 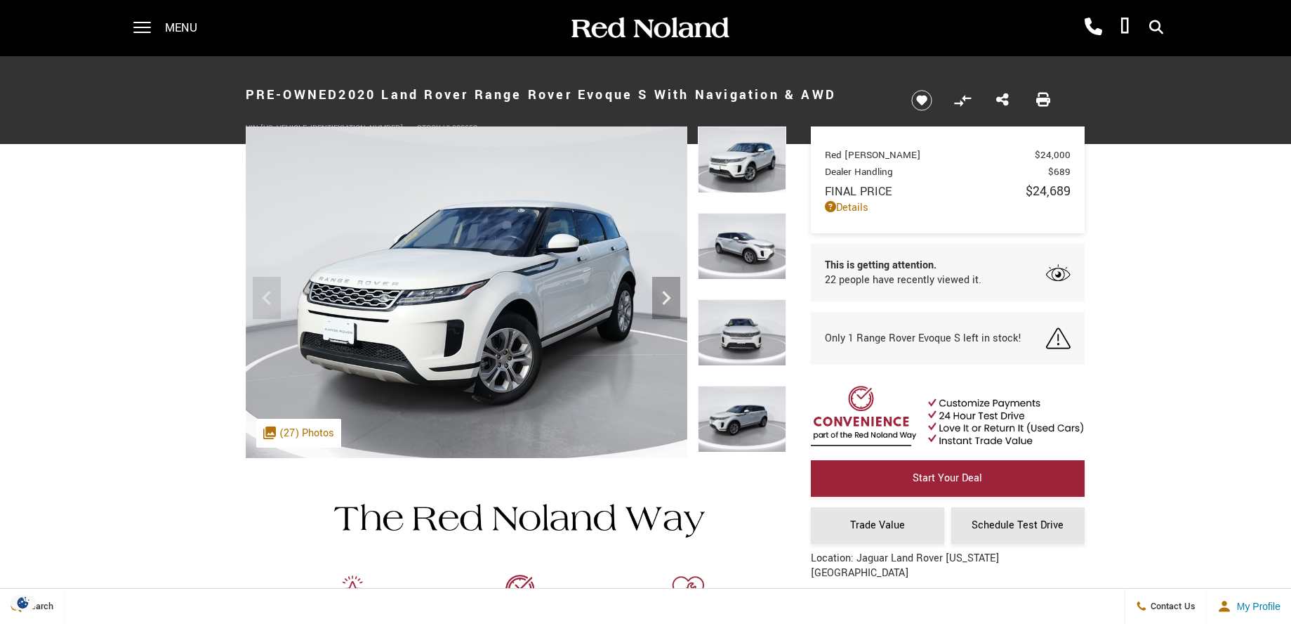 What do you see at coordinates (947, 478) in the screenshot?
I see `span: Start Your Deal` at bounding box center [947, 478].